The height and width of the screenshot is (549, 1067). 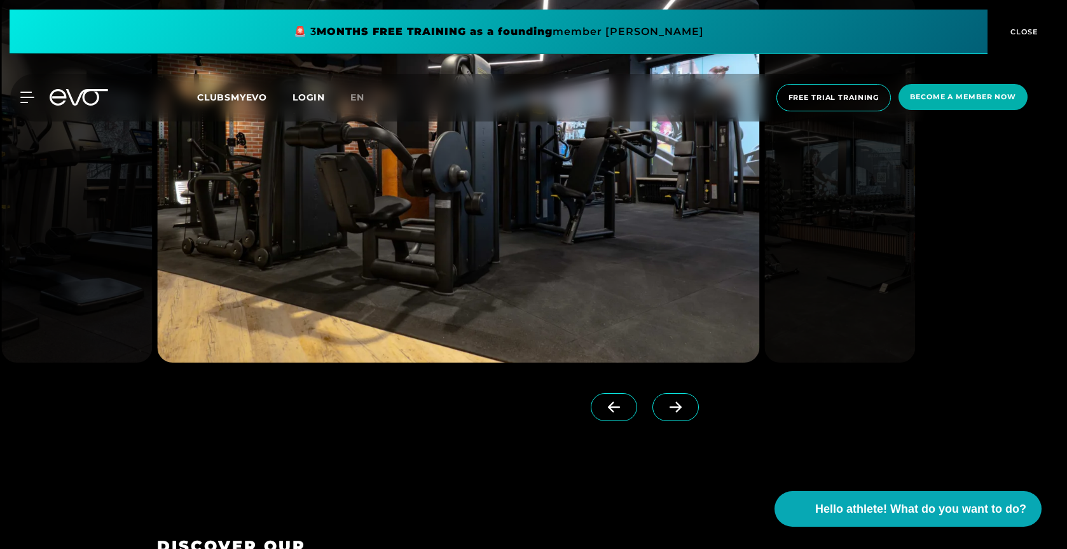 What do you see at coordinates (920, 509) in the screenshot?
I see `span: Hello athlete! What do you want to do?` at bounding box center [920, 509].